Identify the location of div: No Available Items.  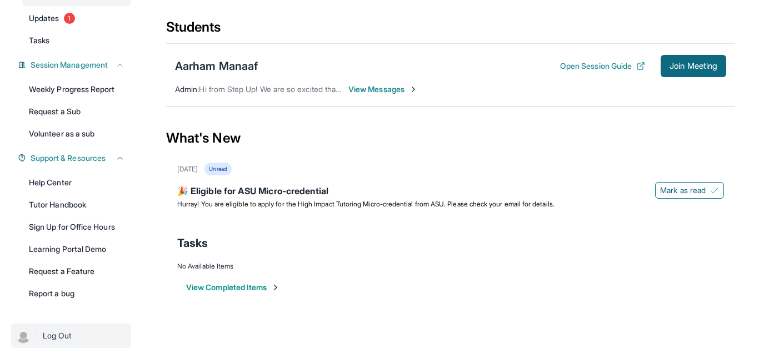
(450, 267).